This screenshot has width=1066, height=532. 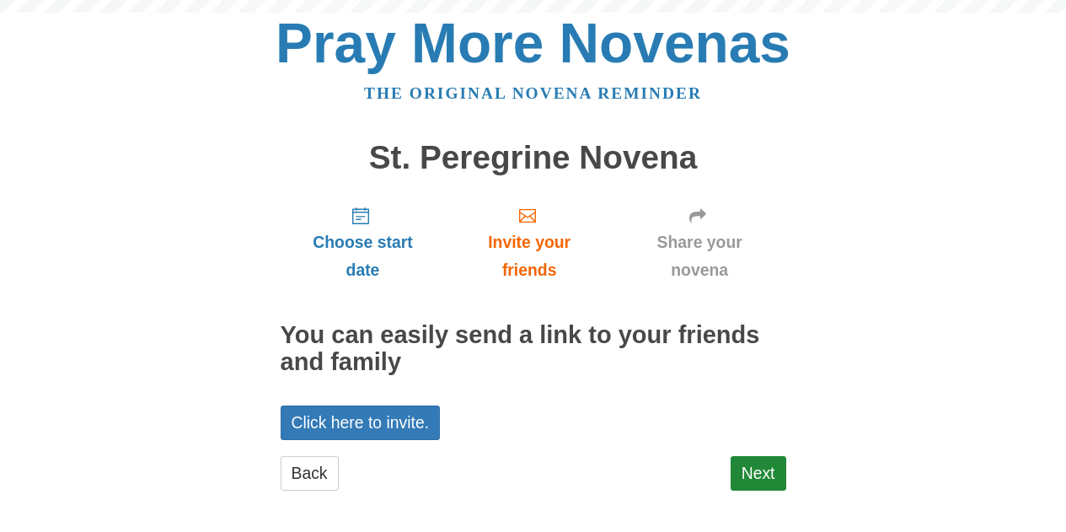 I want to click on a: The original novena reminder, so click(x=533, y=93).